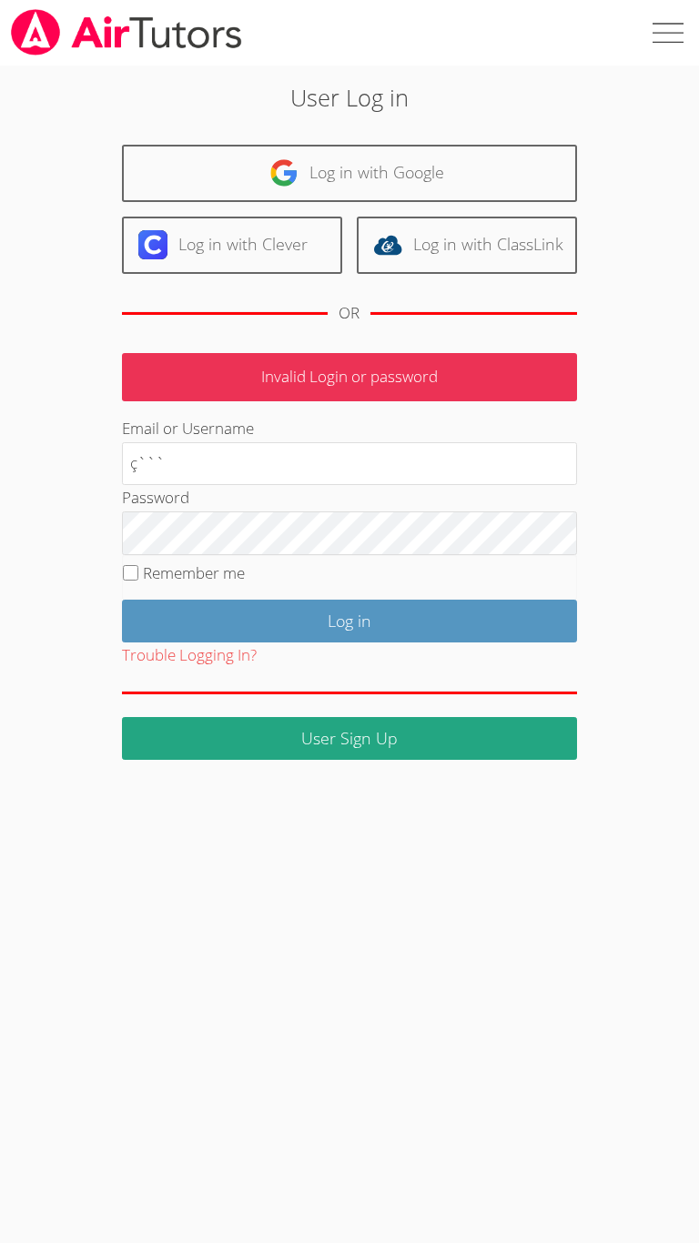 This screenshot has width=699, height=1243. What do you see at coordinates (156, 497) in the screenshot?
I see `label: Password` at bounding box center [156, 497].